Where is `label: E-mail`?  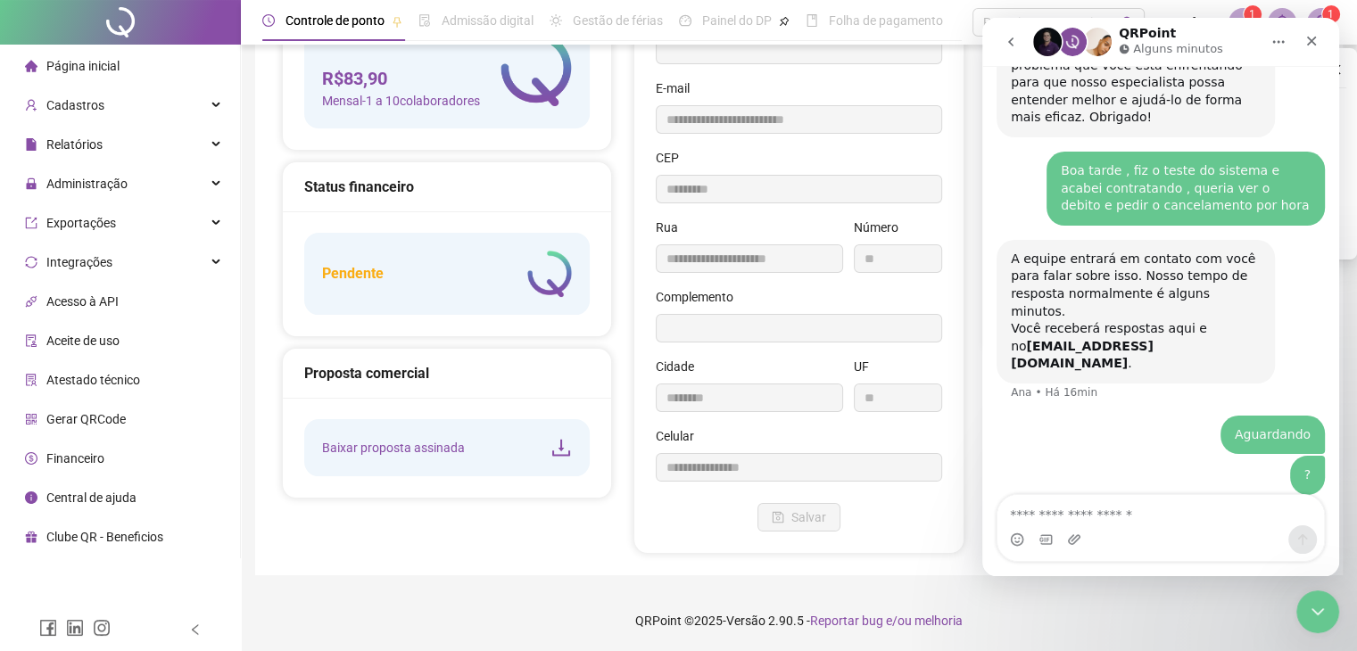
label: E-mail is located at coordinates (678, 88).